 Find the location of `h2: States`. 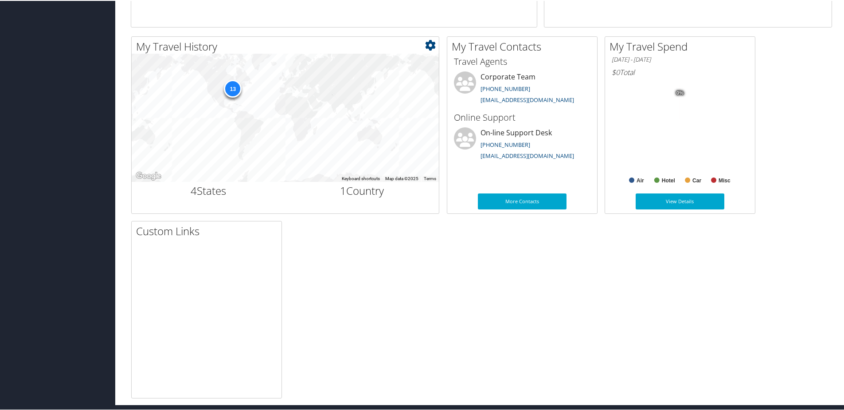

h2: States is located at coordinates (208, 190).